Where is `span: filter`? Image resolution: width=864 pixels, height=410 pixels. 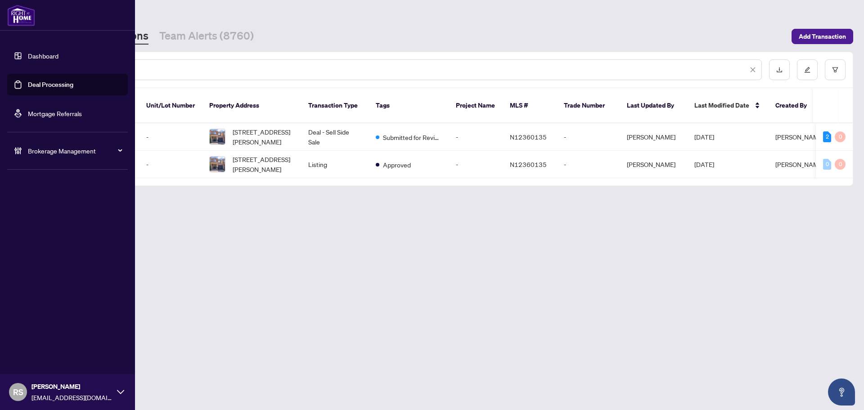 span: filter is located at coordinates (835, 70).